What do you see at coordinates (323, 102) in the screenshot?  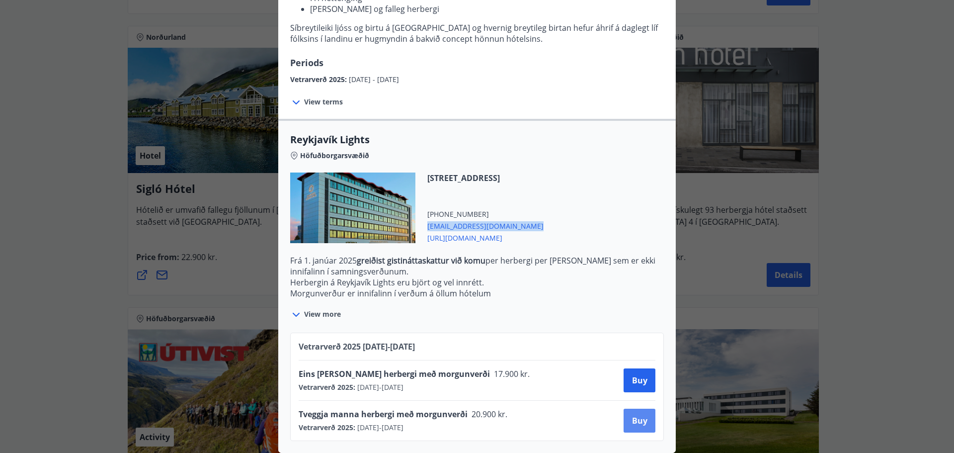 I see `span: View terms` at bounding box center [323, 102].